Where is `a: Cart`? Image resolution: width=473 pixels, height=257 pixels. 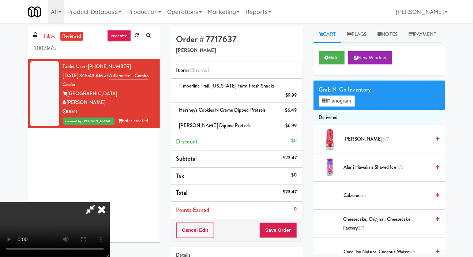 a: Cart is located at coordinates (328, 34).